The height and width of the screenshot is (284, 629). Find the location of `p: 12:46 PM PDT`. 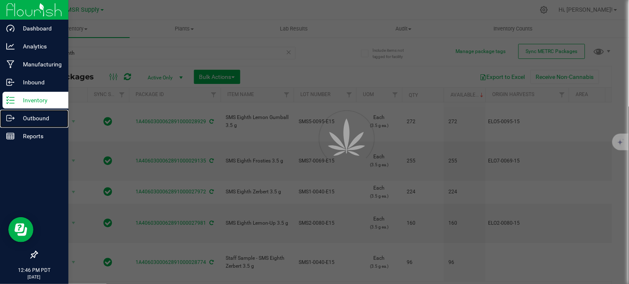

p: 12:46 PM PDT is located at coordinates (34, 270).